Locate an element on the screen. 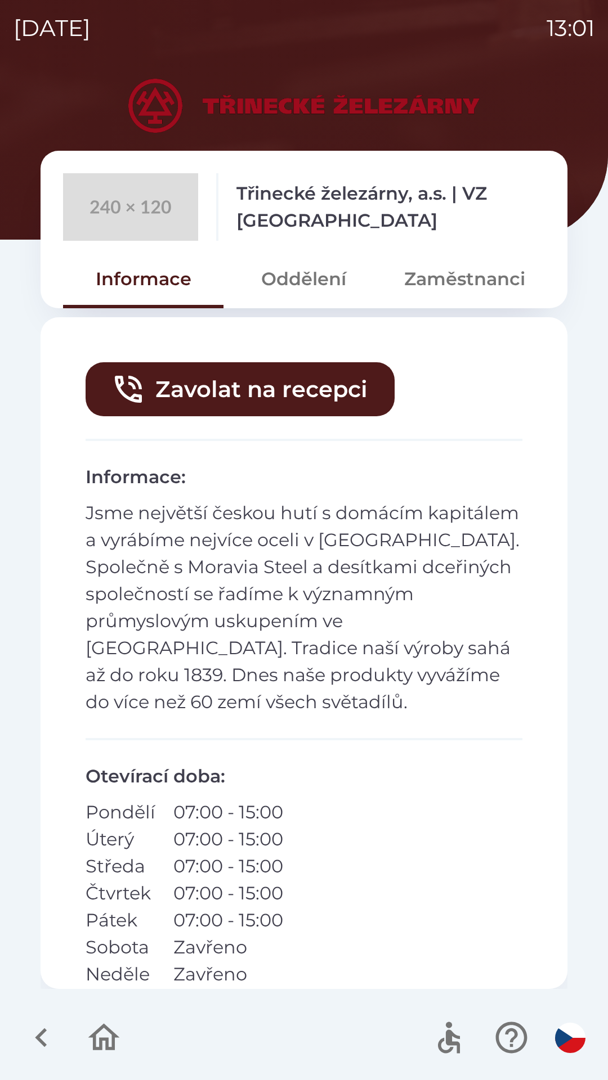 This screenshot has height=1080, width=608. p: Úterý is located at coordinates (120, 839).